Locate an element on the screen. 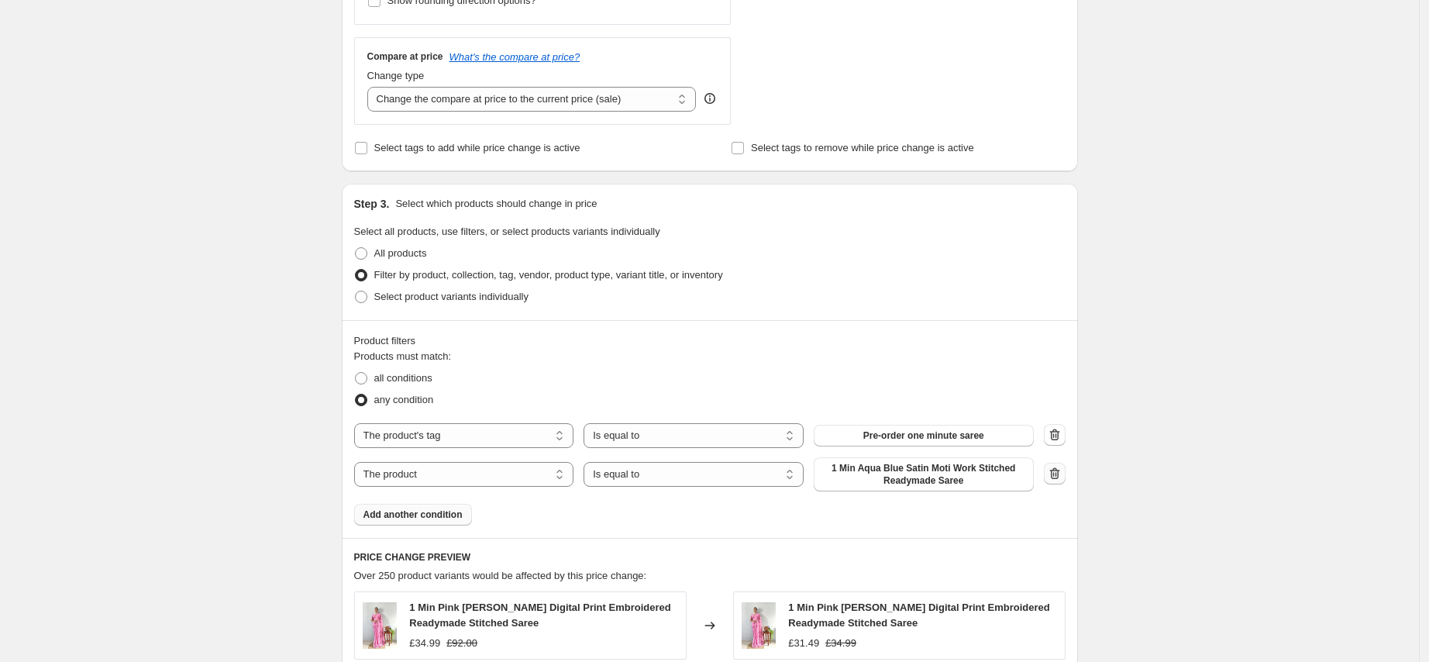 Image resolution: width=1429 pixels, height=662 pixels. span: Select tags to add while price change is active is located at coordinates (477, 147).